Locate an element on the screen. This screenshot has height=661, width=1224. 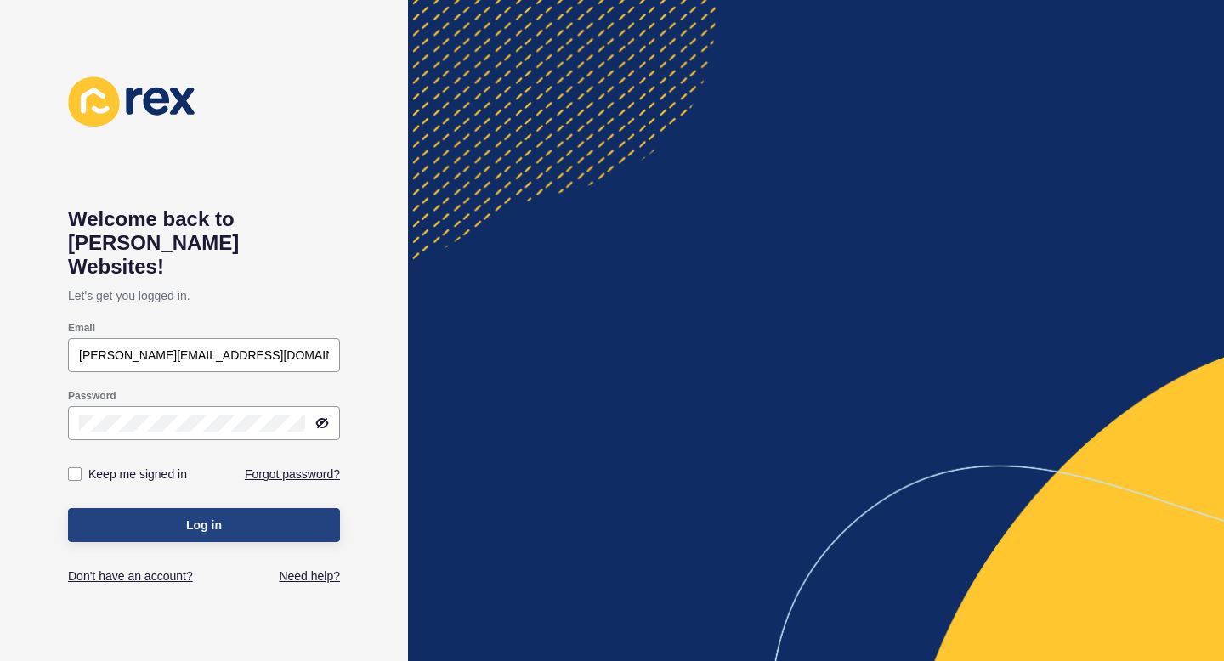
label: Password is located at coordinates (92, 396).